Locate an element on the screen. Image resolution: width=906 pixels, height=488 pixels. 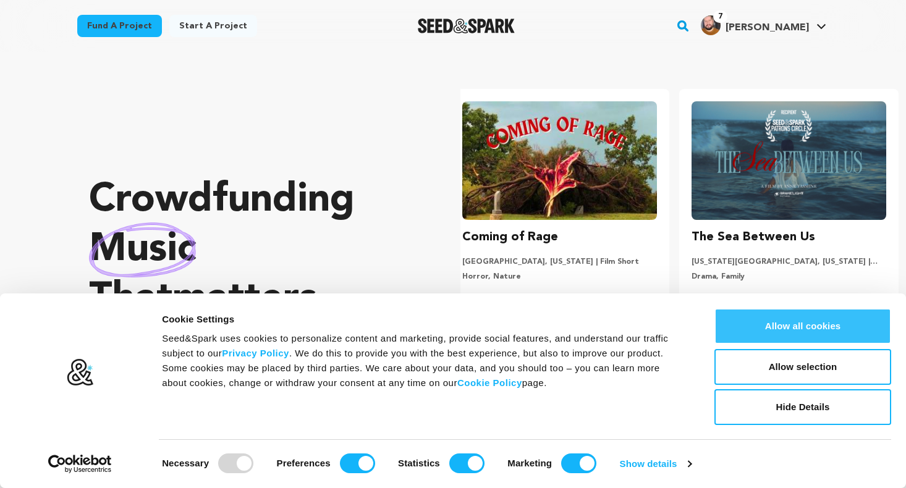
h3: Coming of Rage is located at coordinates (510, 237).